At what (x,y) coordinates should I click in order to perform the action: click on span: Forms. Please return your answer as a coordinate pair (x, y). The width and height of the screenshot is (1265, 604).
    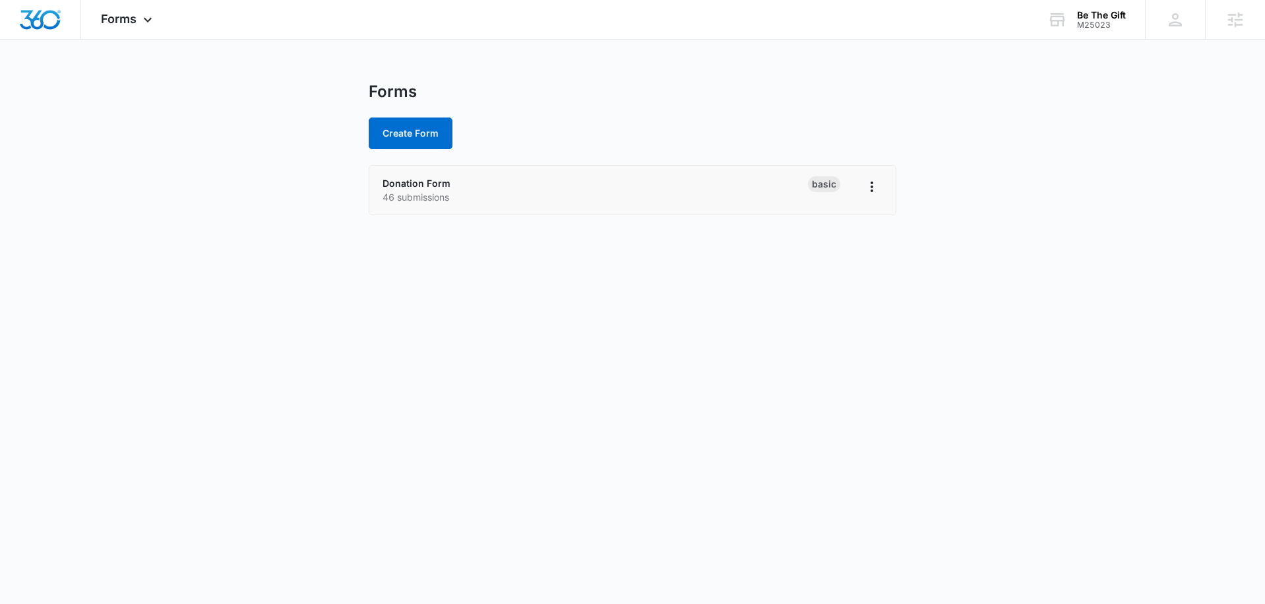
    Looking at the image, I should click on (119, 18).